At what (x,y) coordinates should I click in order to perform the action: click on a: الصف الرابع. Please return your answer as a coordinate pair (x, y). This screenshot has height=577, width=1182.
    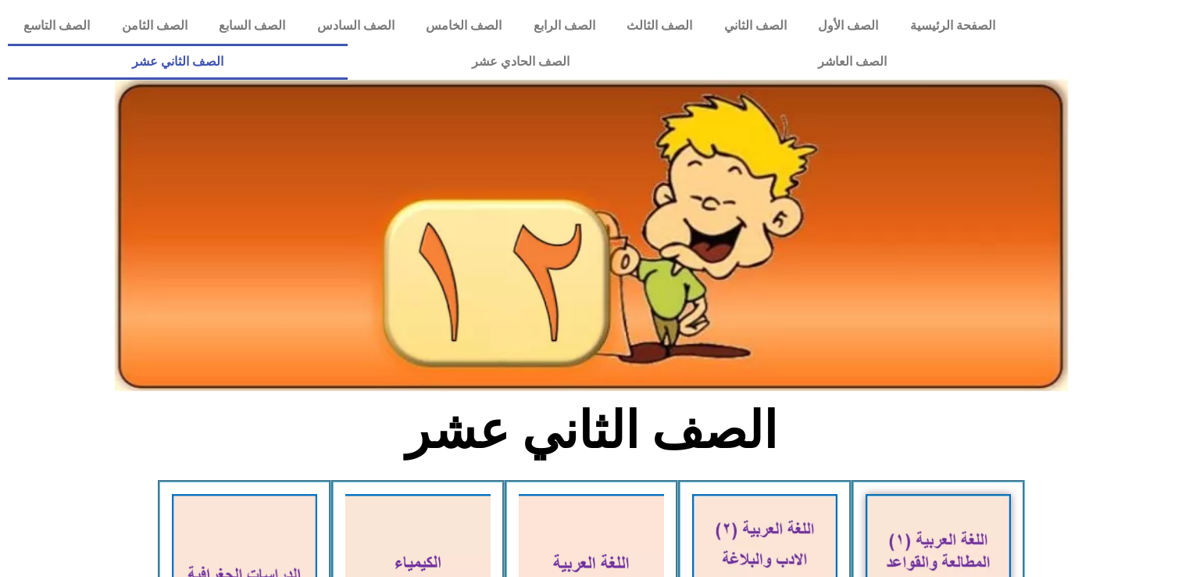
    Looking at the image, I should click on (565, 26).